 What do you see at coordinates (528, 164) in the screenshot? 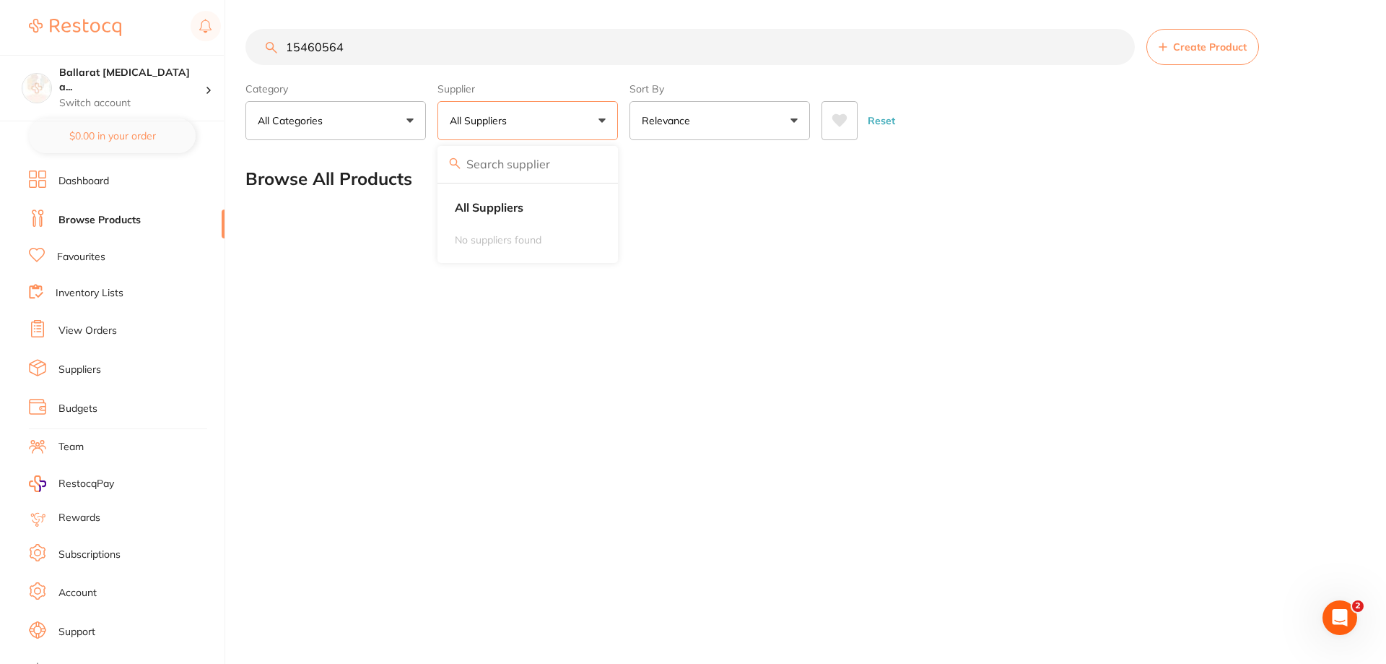
I see `input: Search supplier` at bounding box center [528, 164].